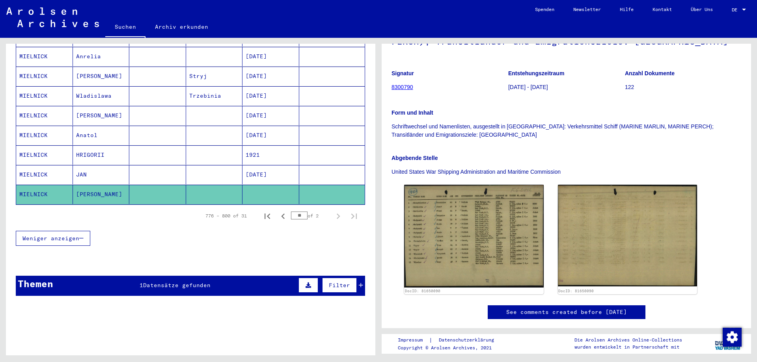 The height and width of the screenshot is (362, 757). I want to click on span: Datensätze gefunden, so click(177, 286).